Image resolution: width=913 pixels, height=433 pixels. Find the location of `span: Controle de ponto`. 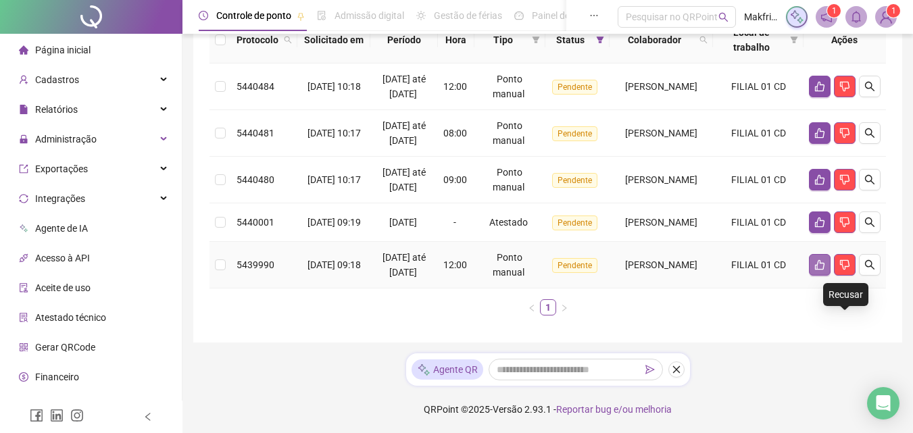

span: Controle de ponto is located at coordinates (253, 16).